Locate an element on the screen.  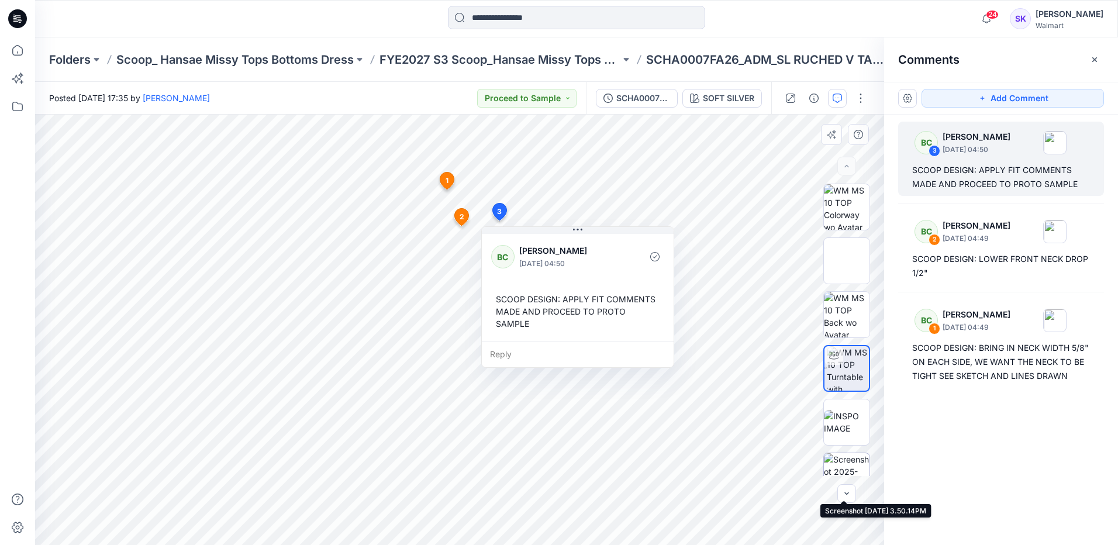
div: SCHA0007FA26_ADM_SL RUCHED V TANK is located at coordinates (643, 98).